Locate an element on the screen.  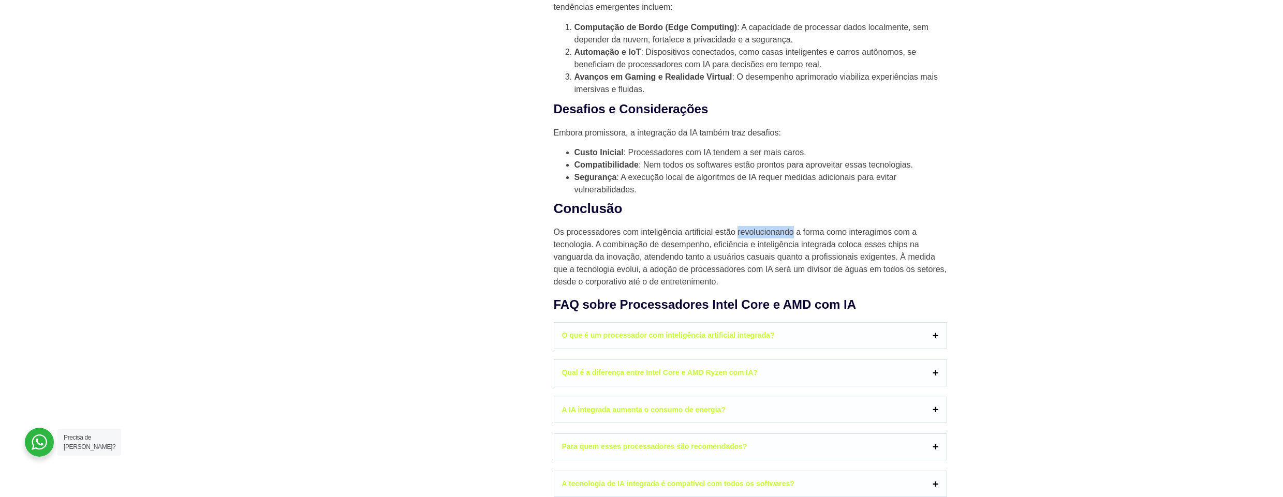
li: : Dispositivos conectados, como casas inteligentes e carros autônomos, se beneficiam de processad... is located at coordinates (761, 58).